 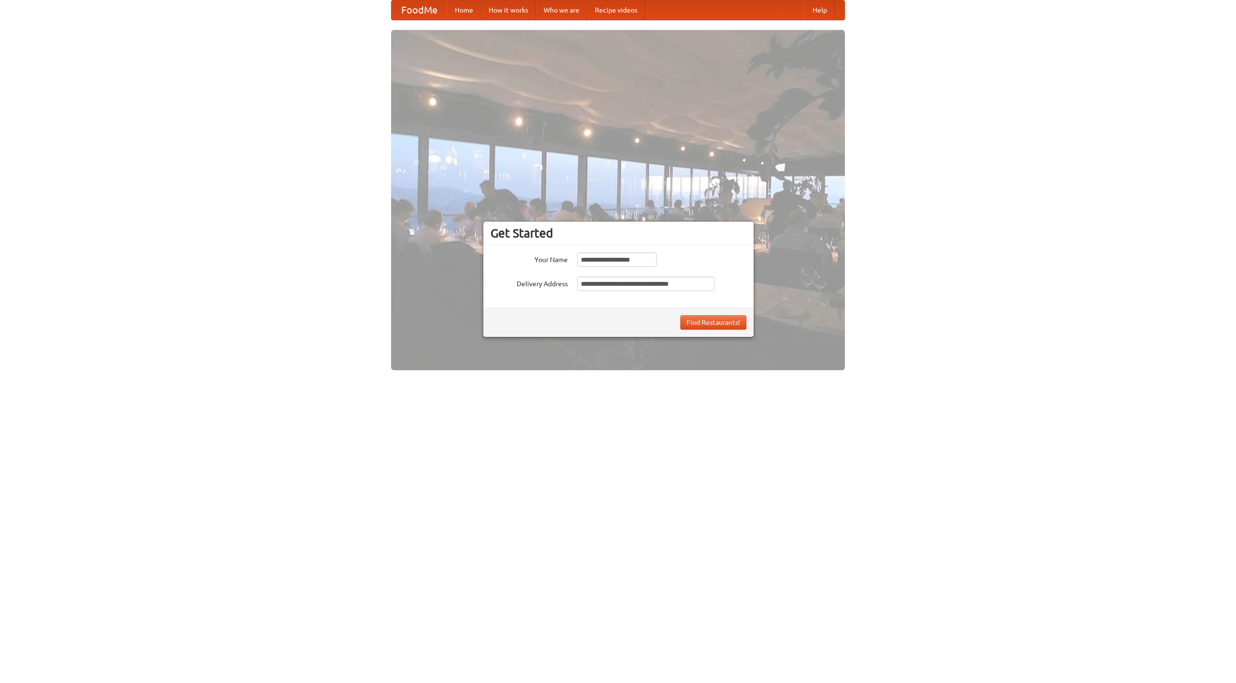 I want to click on a: Home, so click(x=464, y=10).